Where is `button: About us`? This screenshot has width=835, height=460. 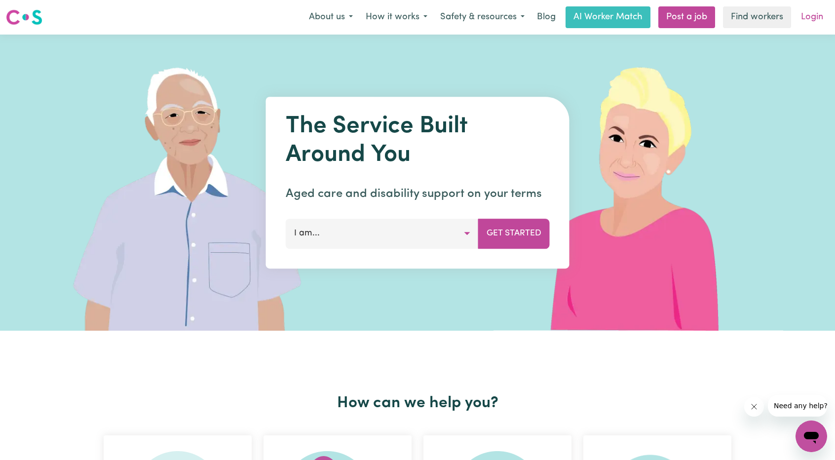
button: About us is located at coordinates (331, 17).